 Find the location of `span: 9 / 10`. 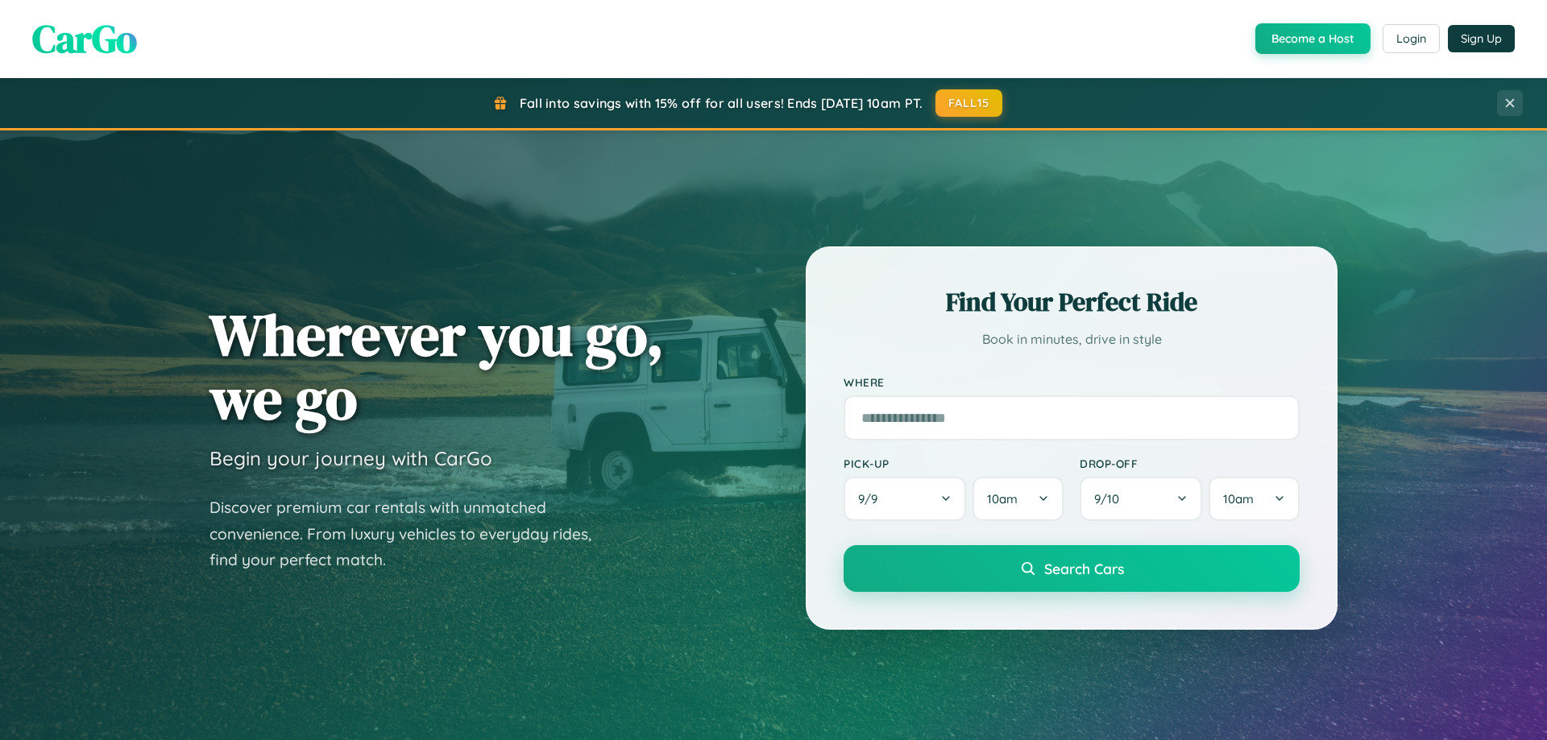

span: 9 / 10 is located at coordinates (1110, 499).